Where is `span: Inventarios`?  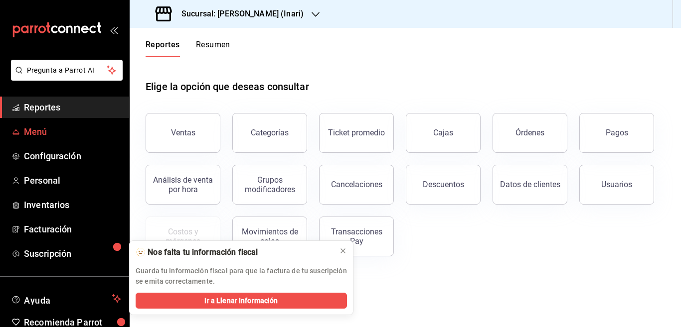
span: Inventarios is located at coordinates (72, 205).